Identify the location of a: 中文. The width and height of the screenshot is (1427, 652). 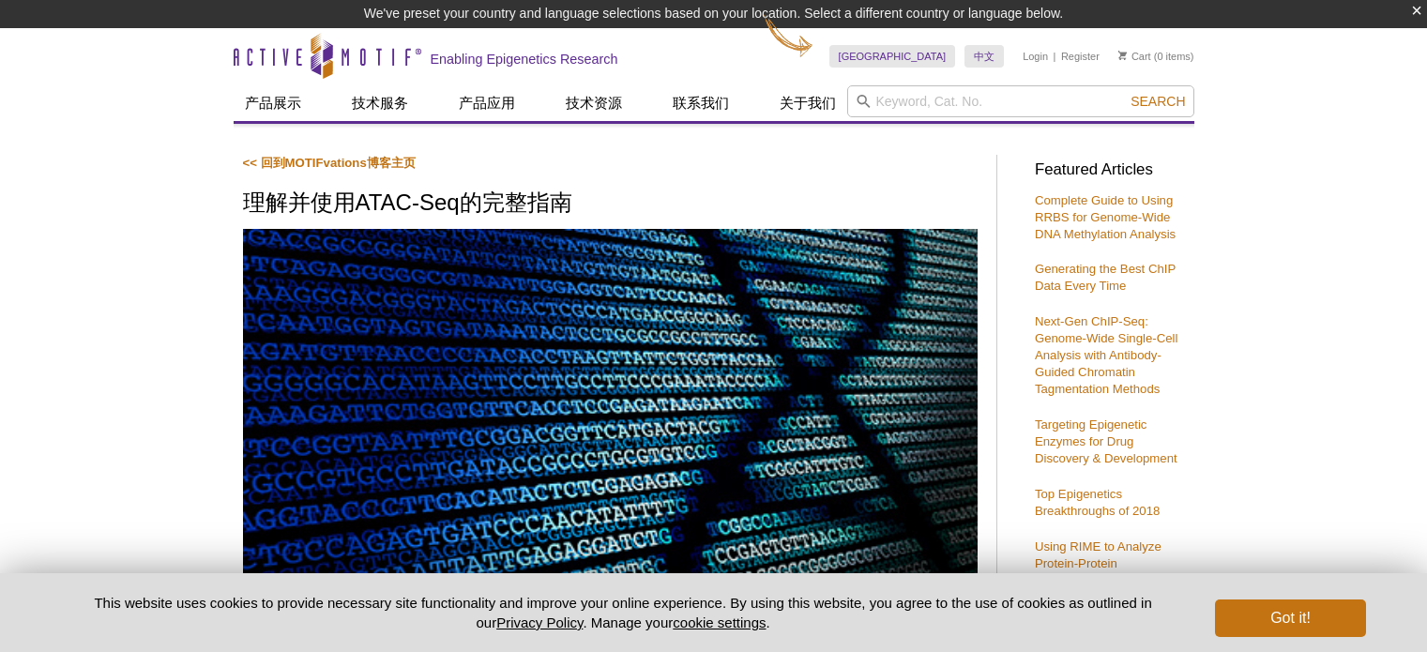
(984, 56).